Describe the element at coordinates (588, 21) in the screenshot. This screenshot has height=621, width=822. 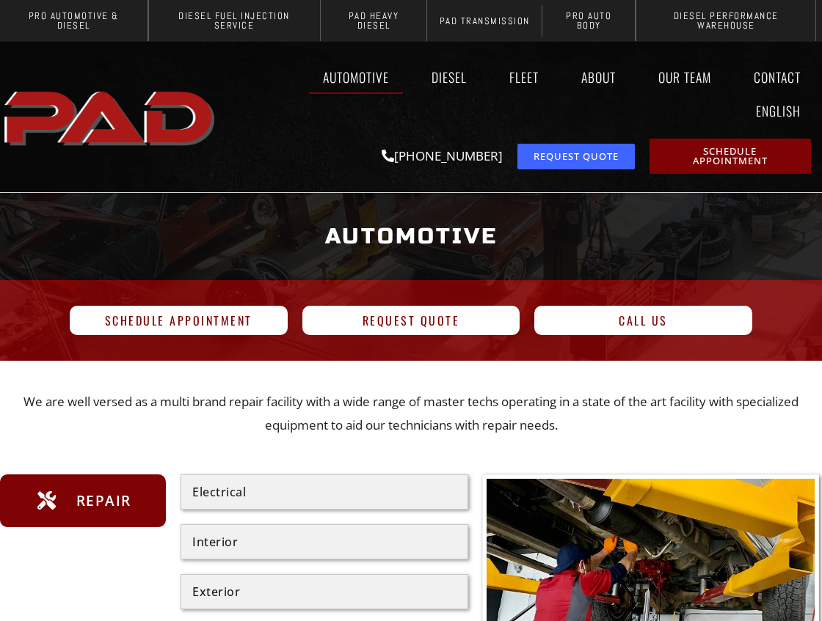
I see `span: Pro Auto Body` at that location.